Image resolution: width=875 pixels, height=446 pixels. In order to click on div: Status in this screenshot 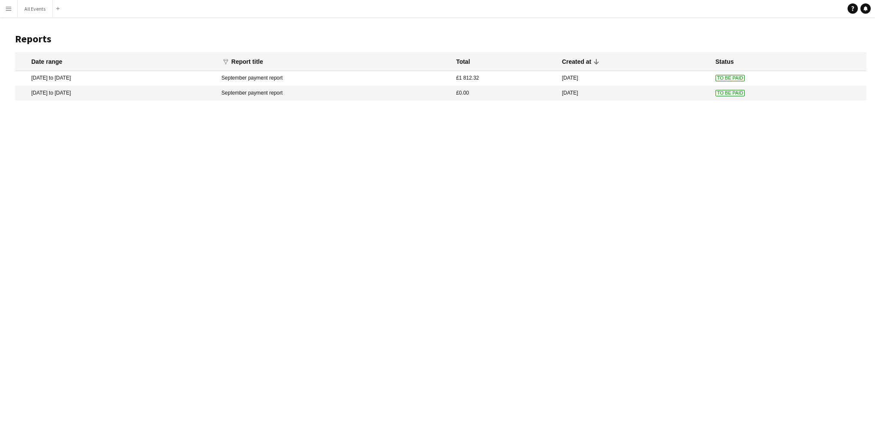, I will do `click(724, 62)`.